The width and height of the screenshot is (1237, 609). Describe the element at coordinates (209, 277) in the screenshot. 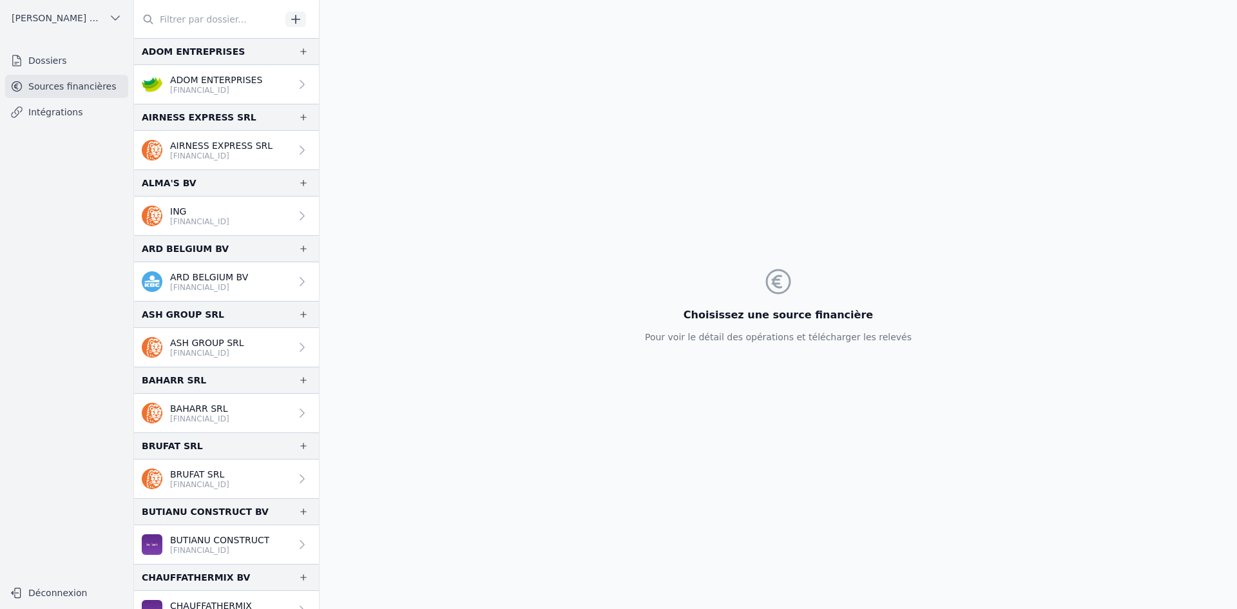

I see `p: ARD BELGIUM BV` at that location.